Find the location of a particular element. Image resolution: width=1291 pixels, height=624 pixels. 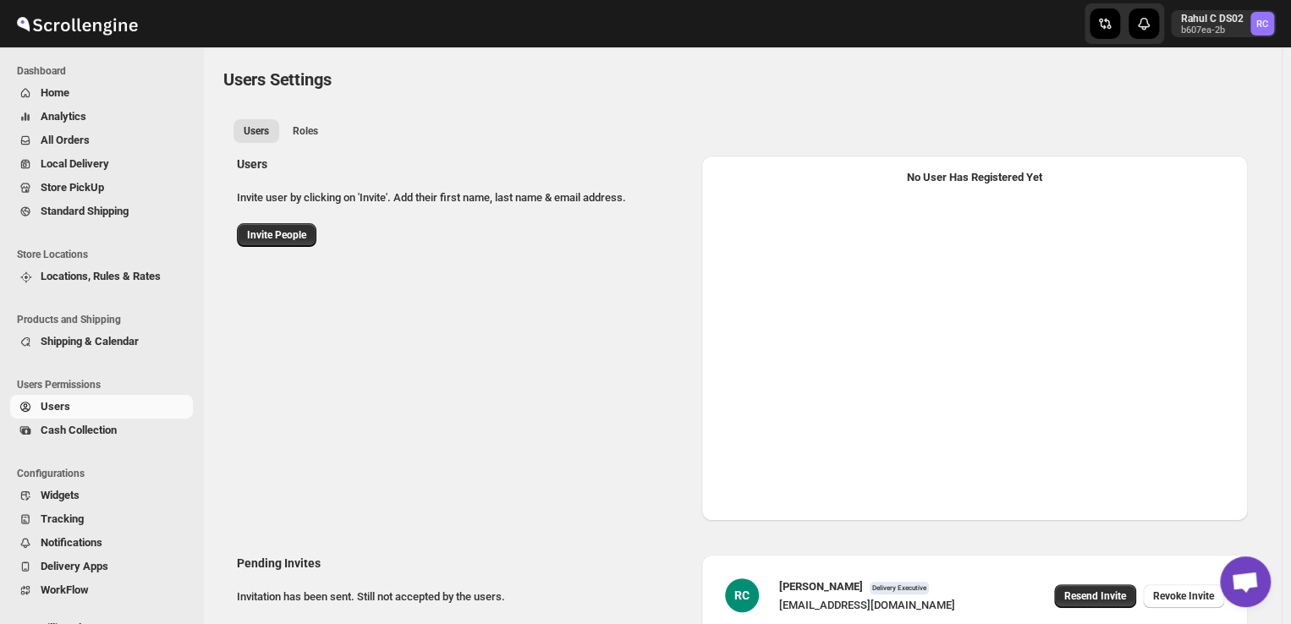

p: b607ea-2b is located at coordinates (1212, 30).